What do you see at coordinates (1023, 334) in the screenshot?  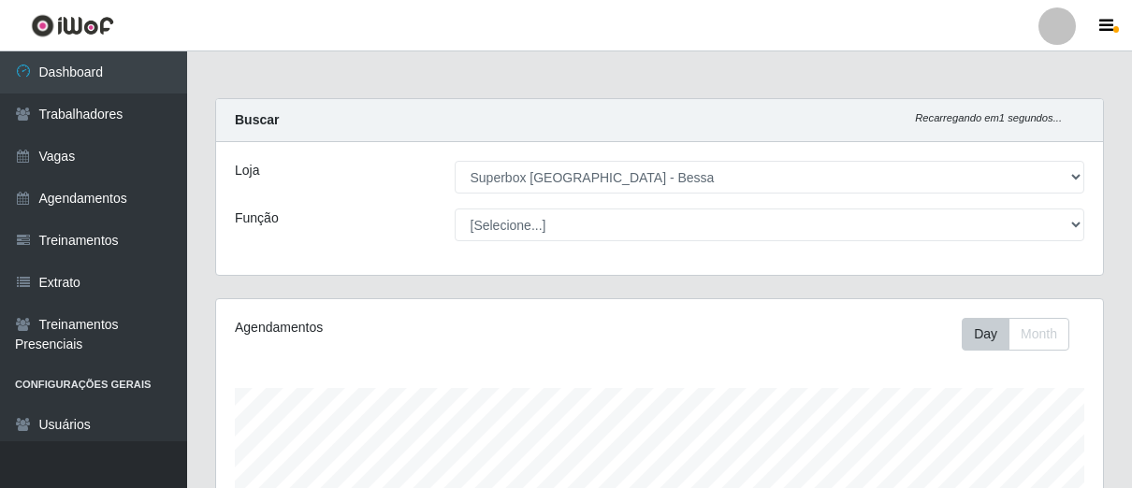 I see `div: Toolbar with button groups` at bounding box center [1023, 334].